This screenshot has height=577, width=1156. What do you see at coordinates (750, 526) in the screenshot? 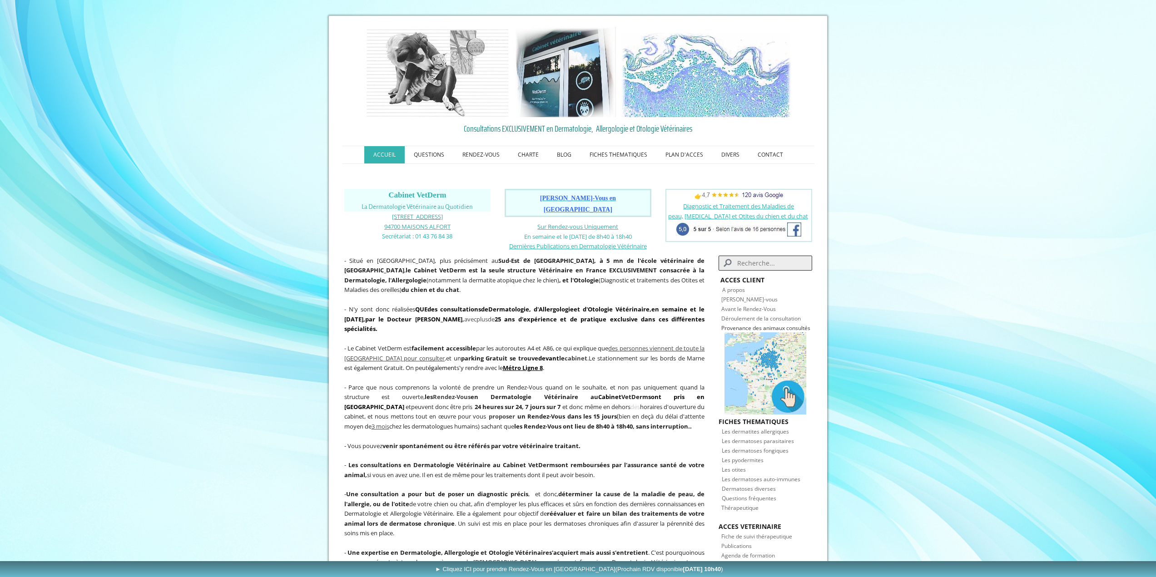
I see `strong: ACCES VETERINAIRE` at bounding box center [750, 526].